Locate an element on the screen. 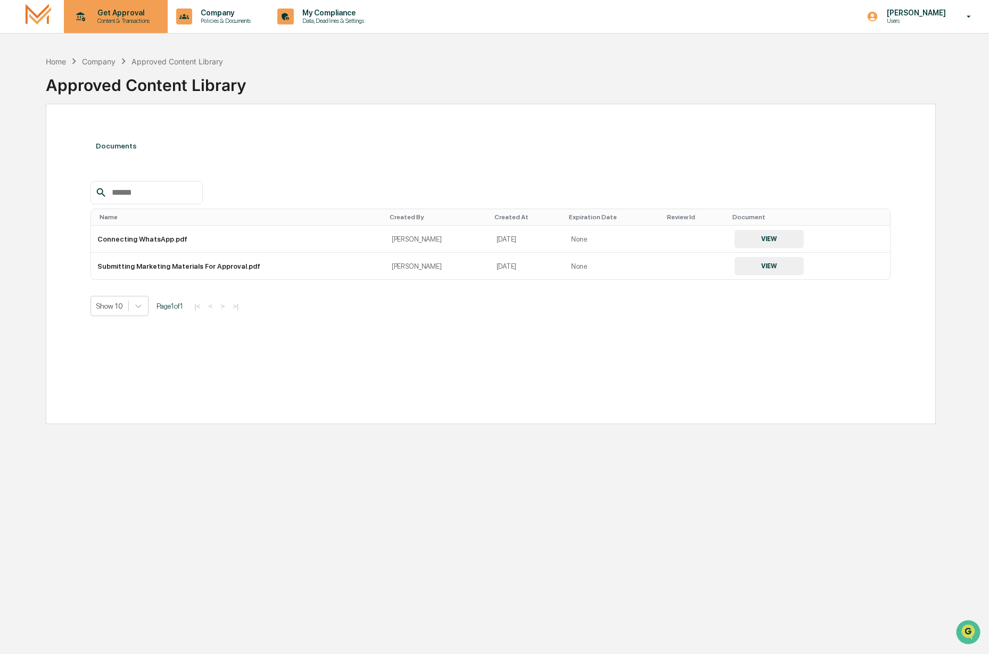 This screenshot has height=654, width=989. img: 1746055101610-c473b297-6a78-478c-a979-82029cc54cd1 is located at coordinates (20, 91).